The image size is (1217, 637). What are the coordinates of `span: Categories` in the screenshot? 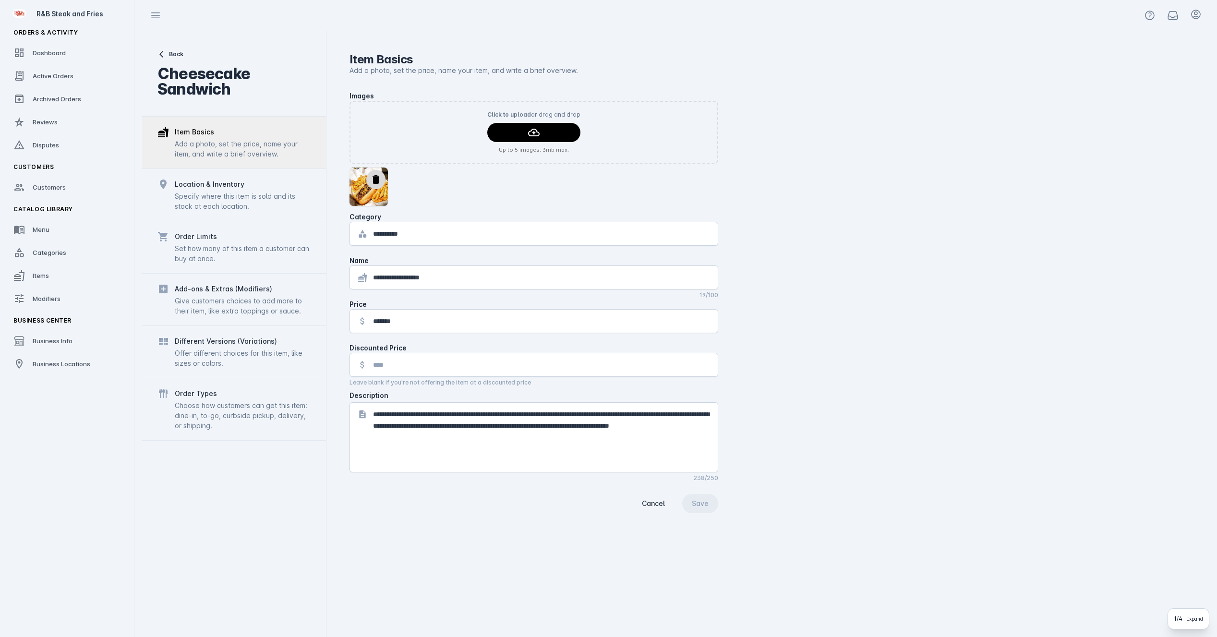 It's located at (49, 253).